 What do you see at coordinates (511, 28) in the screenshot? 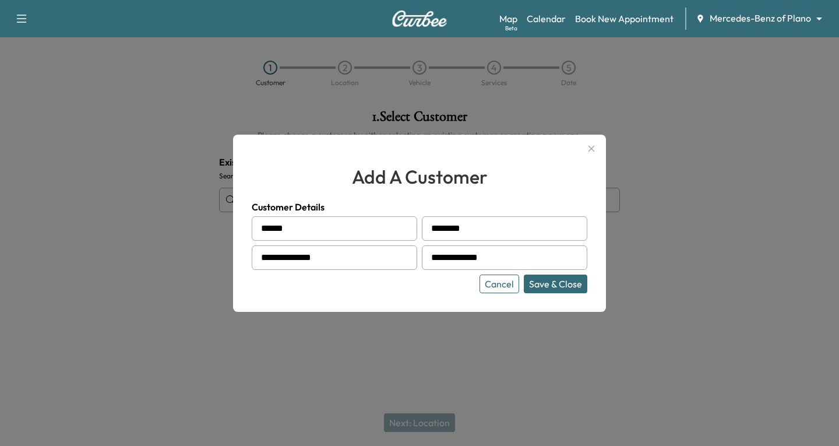
I see `div: Beta` at bounding box center [511, 28].